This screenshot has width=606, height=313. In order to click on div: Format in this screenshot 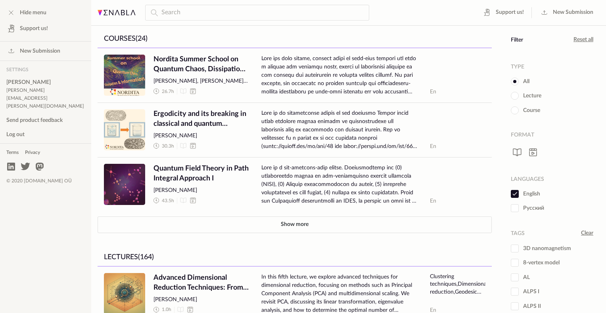, I will do `click(522, 135)`.